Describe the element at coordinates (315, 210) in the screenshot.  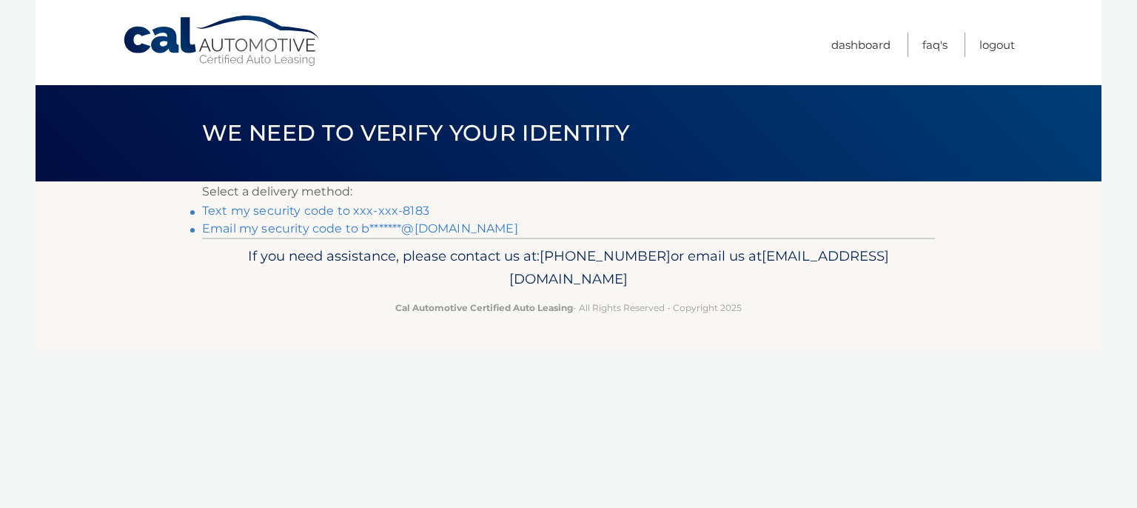
I see `a: Text my security code to xxx-xxx-8183` at that location.